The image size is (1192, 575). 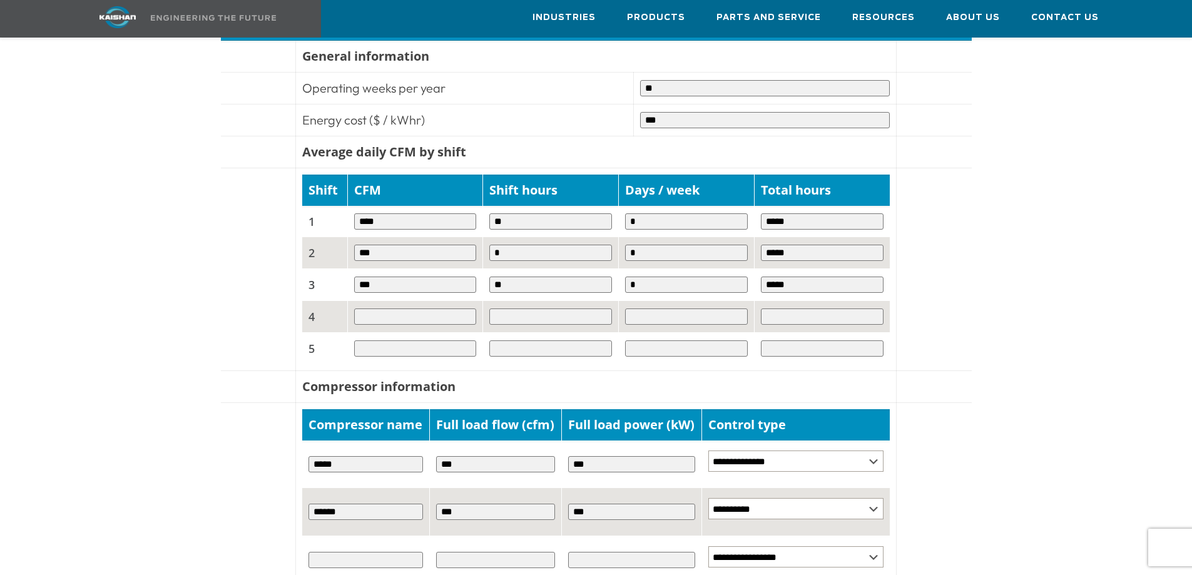 What do you see at coordinates (415, 190) in the screenshot?
I see `td: CFM` at bounding box center [415, 190].